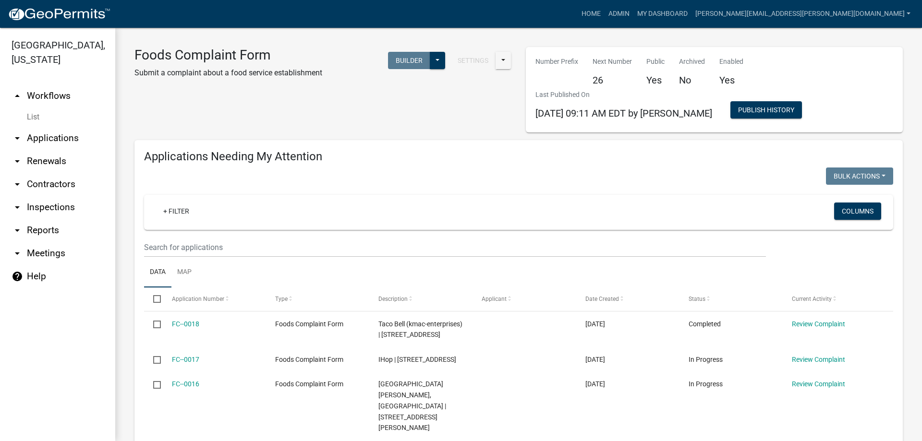  What do you see at coordinates (455, 247) in the screenshot?
I see `input: Search for applications` at bounding box center [455, 247].